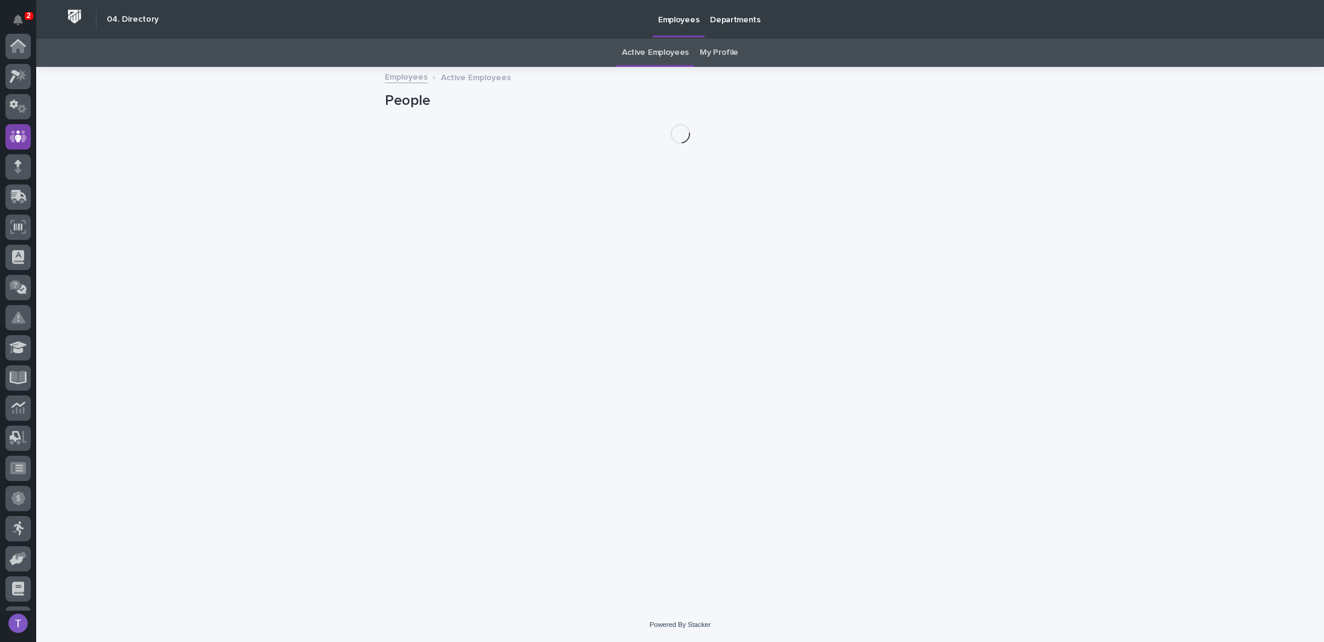  What do you see at coordinates (74, 16) in the screenshot?
I see `img: Workspace Logo` at bounding box center [74, 16].